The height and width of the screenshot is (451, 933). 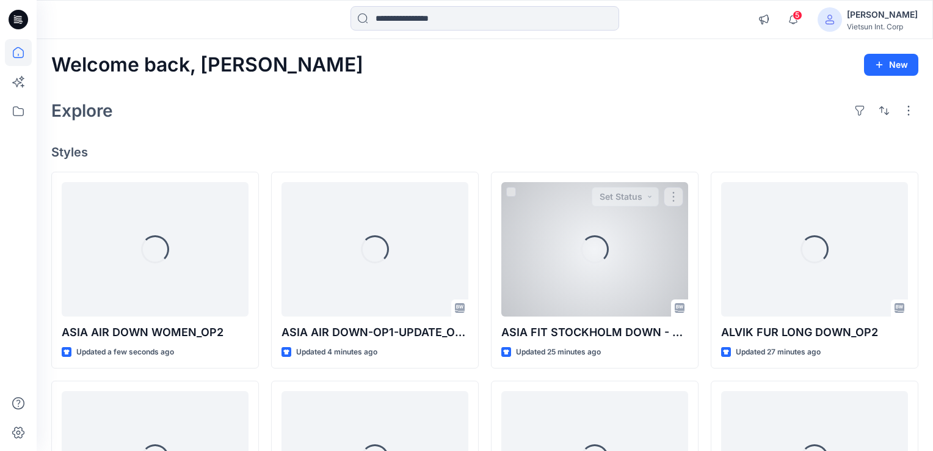 I want to click on h4: Styles, so click(x=485, y=152).